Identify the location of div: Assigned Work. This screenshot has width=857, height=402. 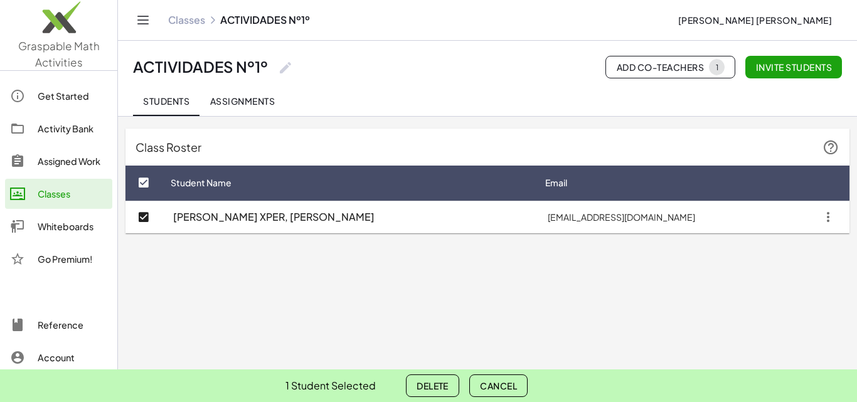
(72, 161).